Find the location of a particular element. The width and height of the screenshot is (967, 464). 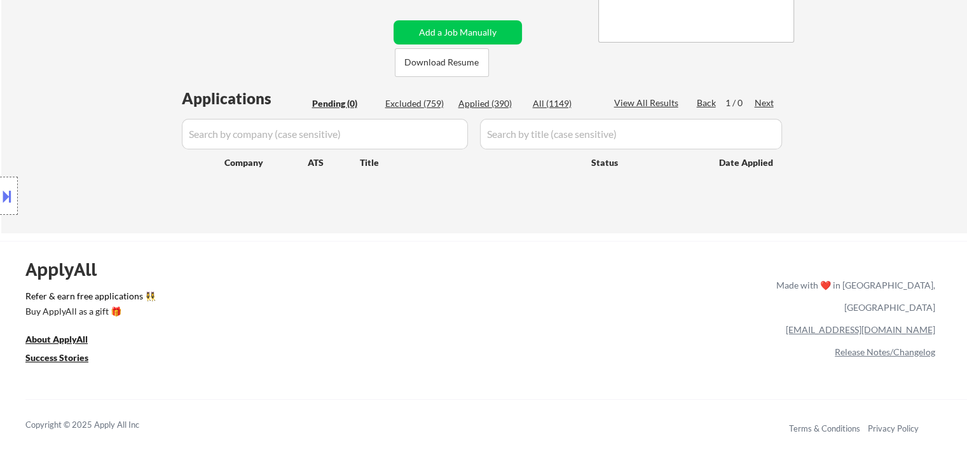

a: Success Stories is located at coordinates (66, 359).